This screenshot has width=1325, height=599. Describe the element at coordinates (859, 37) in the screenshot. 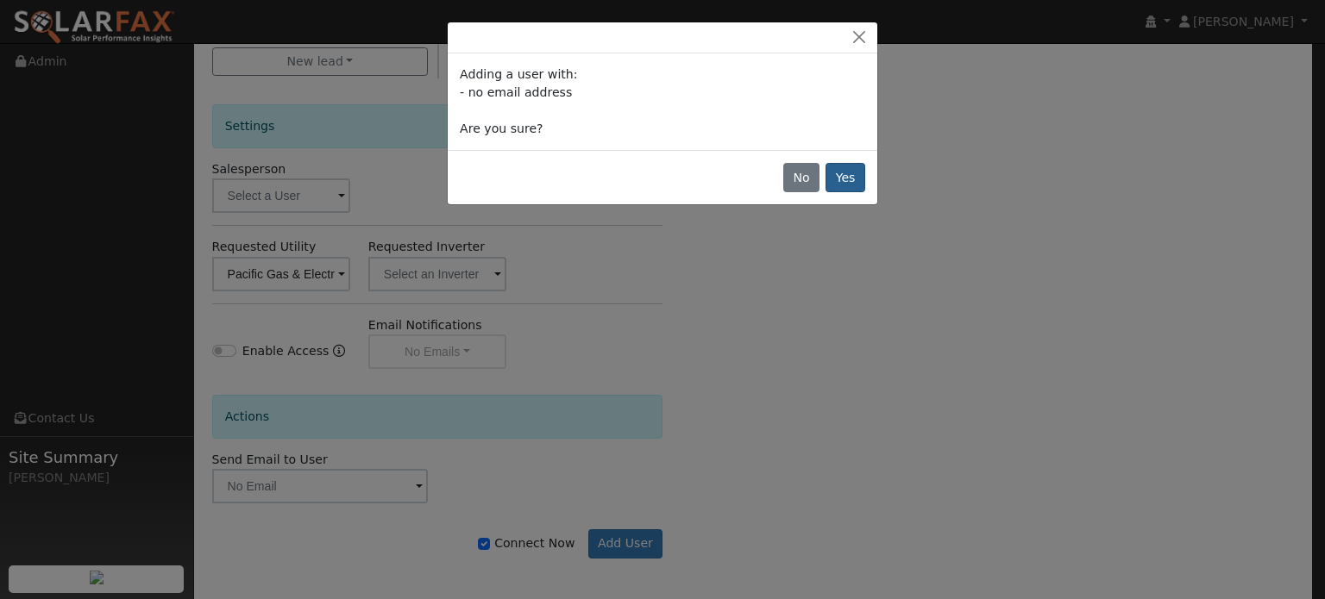

I see `button: Close` at that location.